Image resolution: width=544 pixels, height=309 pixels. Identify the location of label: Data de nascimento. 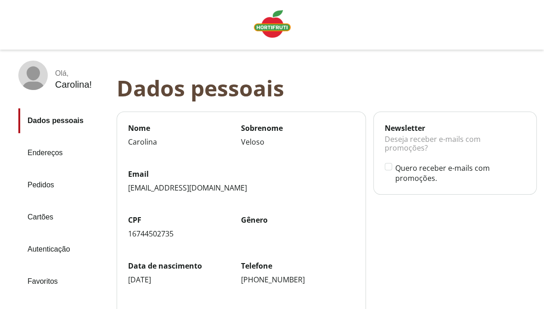
(184, 266).